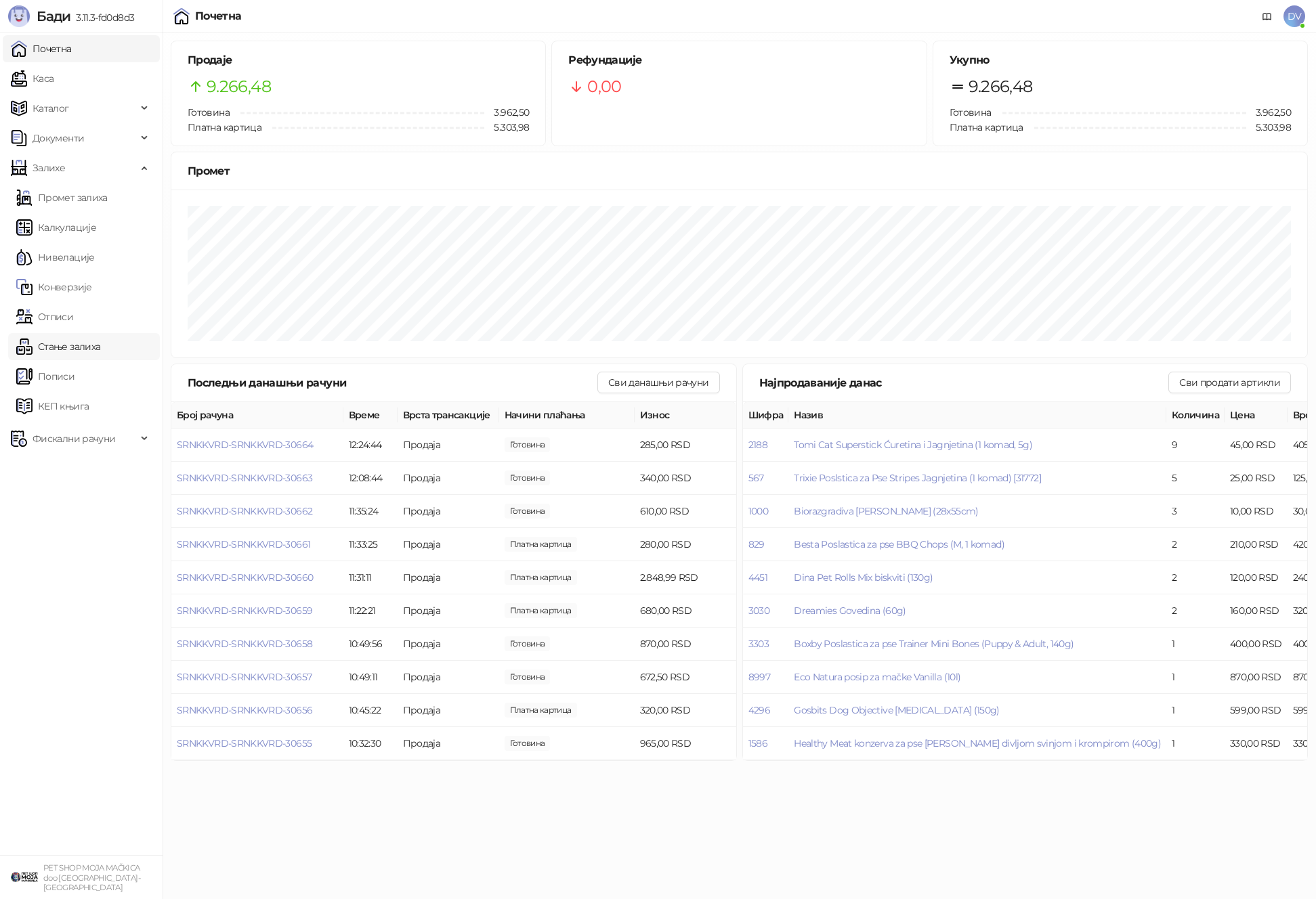  What do you see at coordinates (1255, 511) in the screenshot?
I see `td: 10,00 RSD` at bounding box center [1255, 511].